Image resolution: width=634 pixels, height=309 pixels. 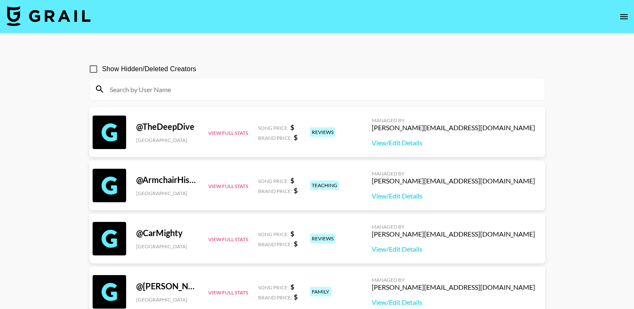 What do you see at coordinates (149, 69) in the screenshot?
I see `span: Show Hidden/Deleted Creators` at bounding box center [149, 69].